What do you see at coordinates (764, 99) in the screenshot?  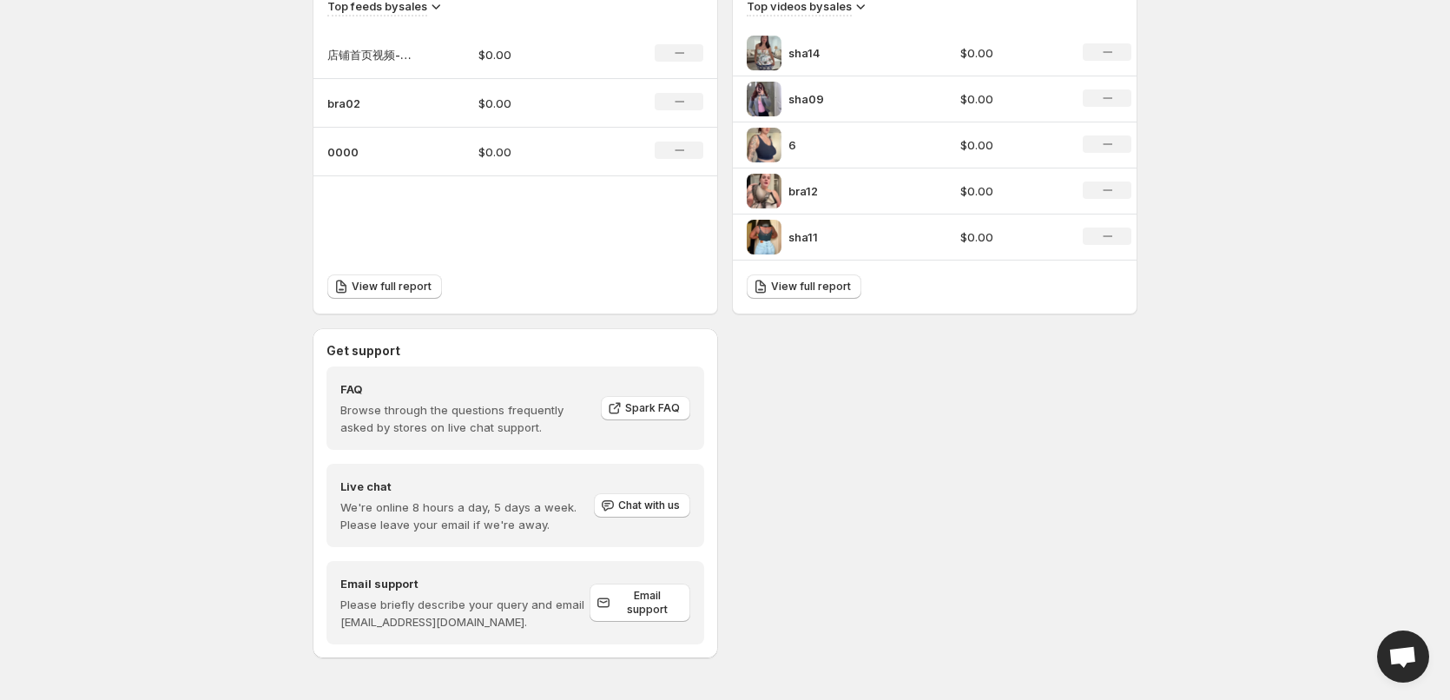 I see `img: sha09` at bounding box center [764, 99].